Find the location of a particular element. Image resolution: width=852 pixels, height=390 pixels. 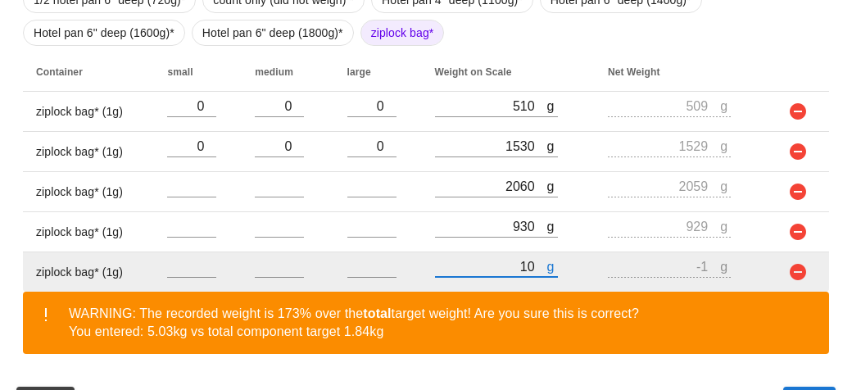

span: Container is located at coordinates (59, 72).